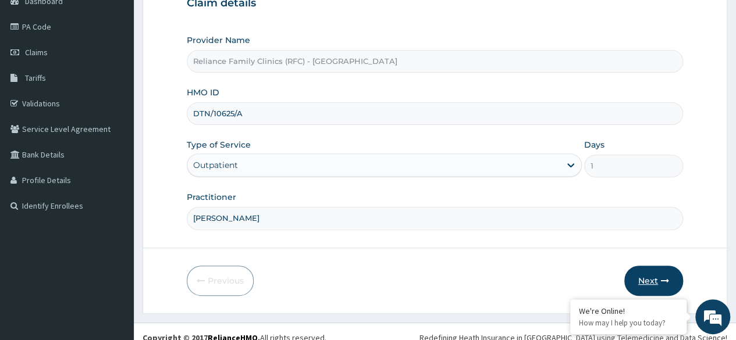 The image size is (736, 340). Describe the element at coordinates (35, 78) in the screenshot. I see `span: Tariffs` at that location.